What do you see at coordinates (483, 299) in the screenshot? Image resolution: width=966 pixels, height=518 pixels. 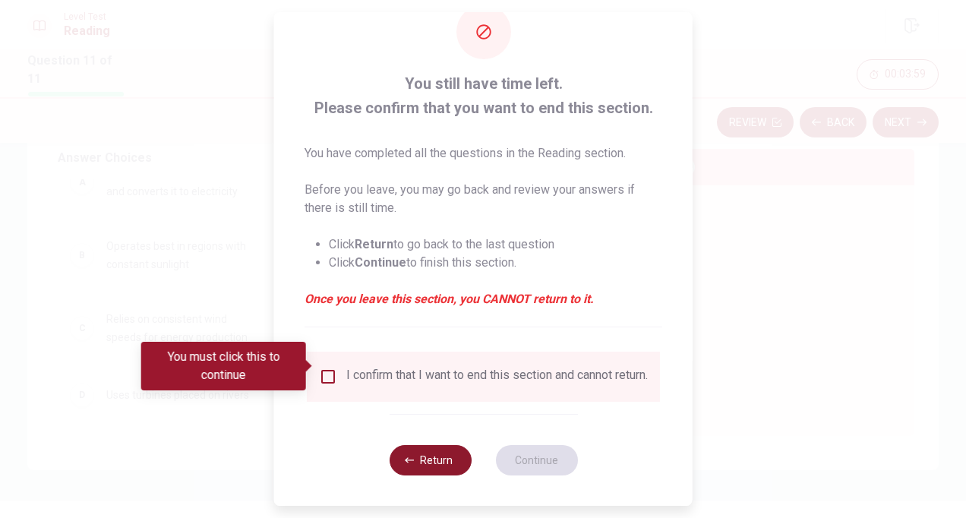 I see `em: Once you leave this section, you CANNOT return to it.` at bounding box center [483, 299].